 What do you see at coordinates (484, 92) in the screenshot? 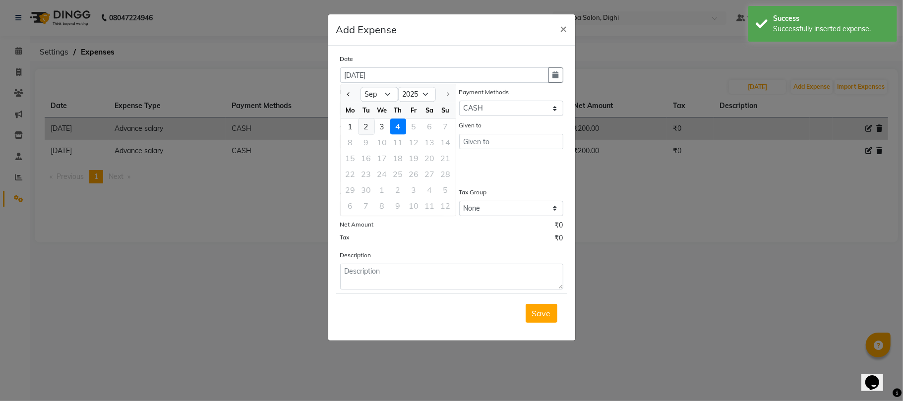
I see `label: Payment Methods` at bounding box center [484, 92].